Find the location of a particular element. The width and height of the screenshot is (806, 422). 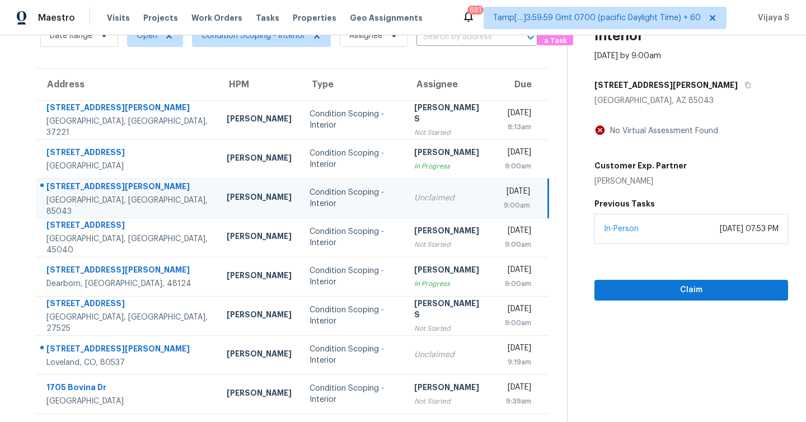

span: Claim is located at coordinates (692, 290).